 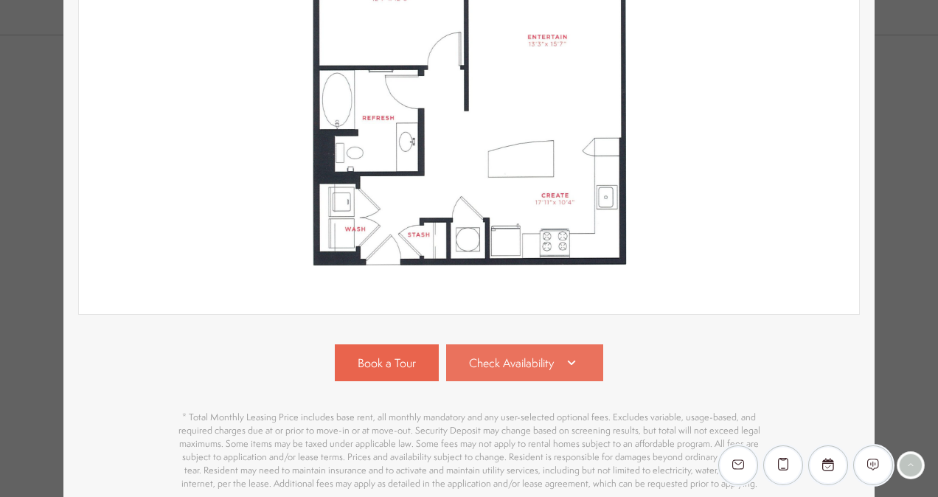 What do you see at coordinates (386, 363) in the screenshot?
I see `a: Book a Tour` at bounding box center [386, 363].